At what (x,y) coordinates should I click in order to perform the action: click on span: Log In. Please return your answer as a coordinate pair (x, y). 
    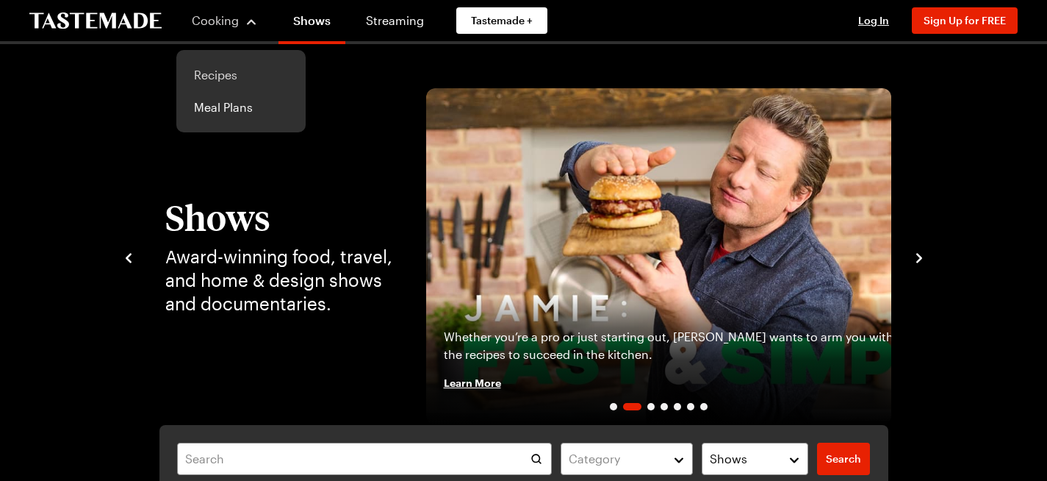
    Looking at the image, I should click on (874, 20).